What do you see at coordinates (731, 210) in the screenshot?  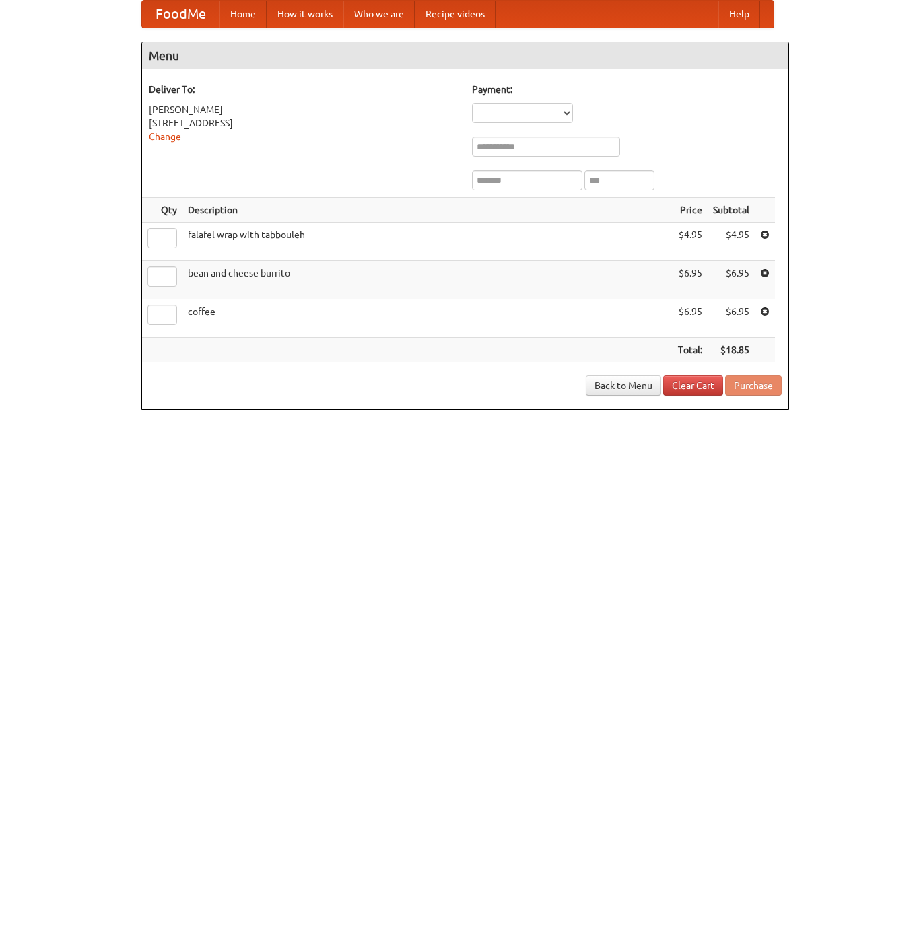 I see `th: Subtotal` at bounding box center [731, 210].